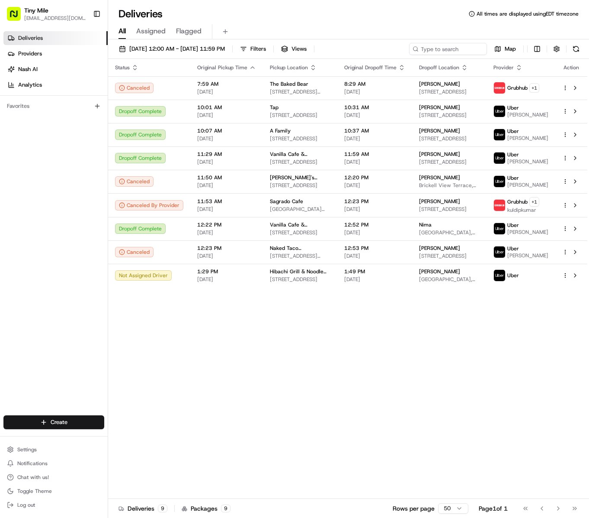 Image resolution: width=589 pixels, height=518 pixels. What do you see at coordinates (227, 225) in the screenshot?
I see `span: 12:22 PM` at bounding box center [227, 225].